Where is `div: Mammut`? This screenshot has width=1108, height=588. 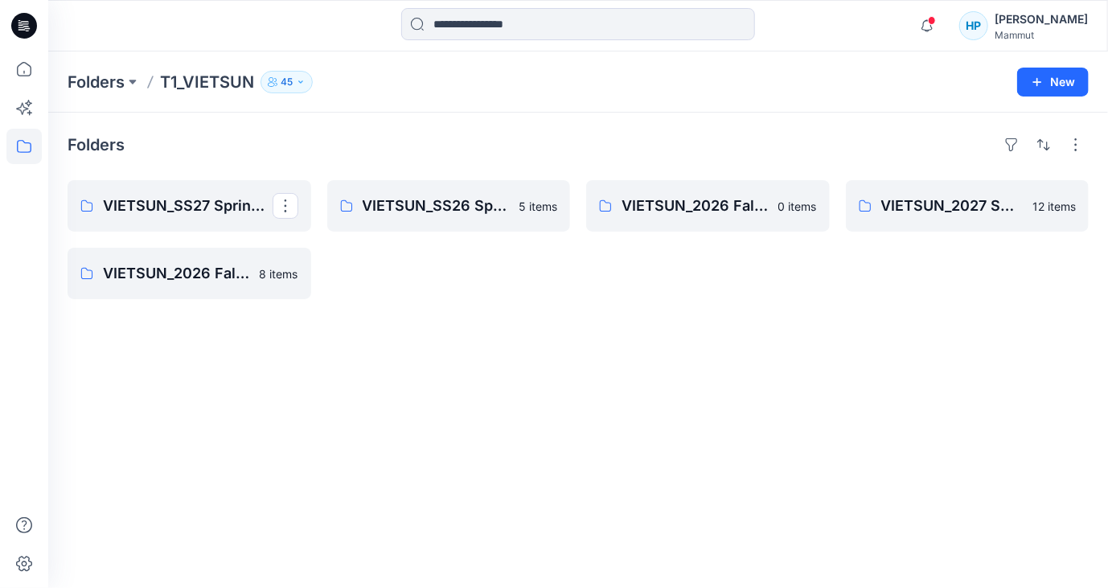
div: Mammut is located at coordinates (1041, 35).